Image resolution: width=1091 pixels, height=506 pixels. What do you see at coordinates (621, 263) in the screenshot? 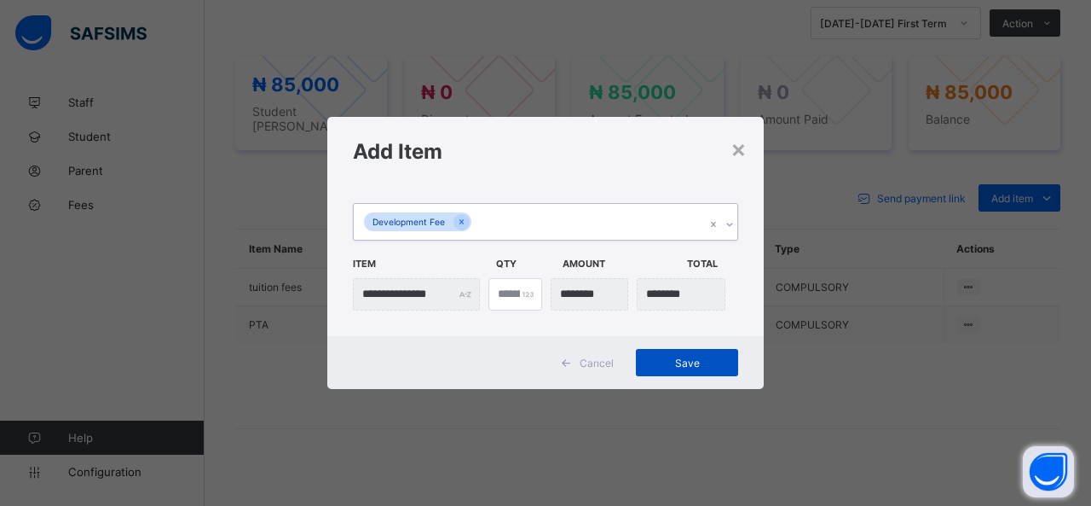
I see `span: Amount` at bounding box center [621, 263].